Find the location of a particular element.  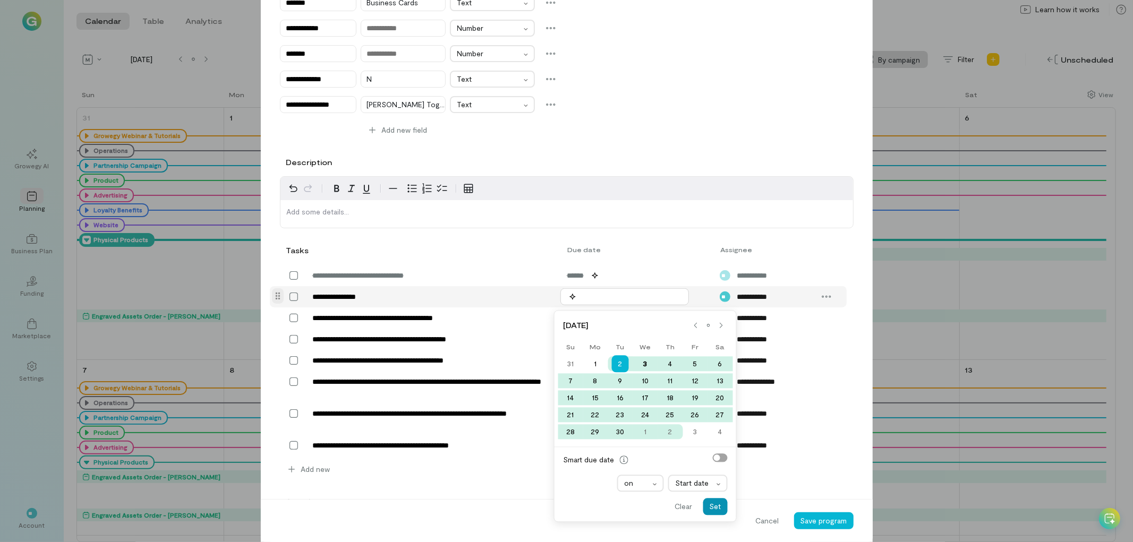

div: Mo is located at coordinates (595, 347).